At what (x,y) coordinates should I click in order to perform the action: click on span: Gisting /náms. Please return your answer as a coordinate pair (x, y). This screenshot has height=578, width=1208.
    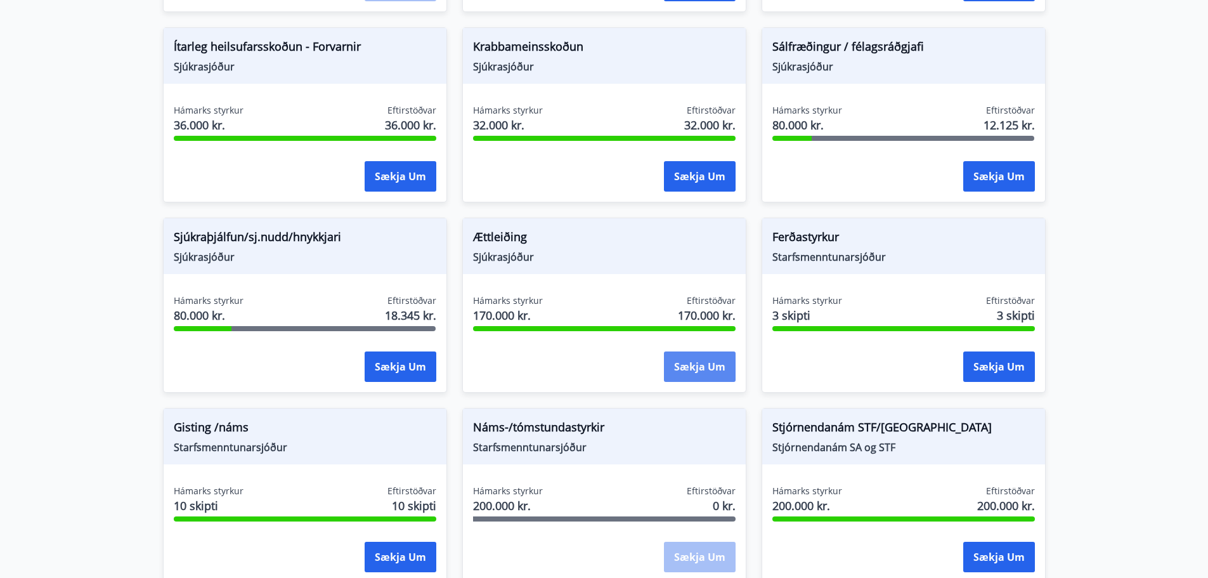
    Looking at the image, I should click on (305, 429).